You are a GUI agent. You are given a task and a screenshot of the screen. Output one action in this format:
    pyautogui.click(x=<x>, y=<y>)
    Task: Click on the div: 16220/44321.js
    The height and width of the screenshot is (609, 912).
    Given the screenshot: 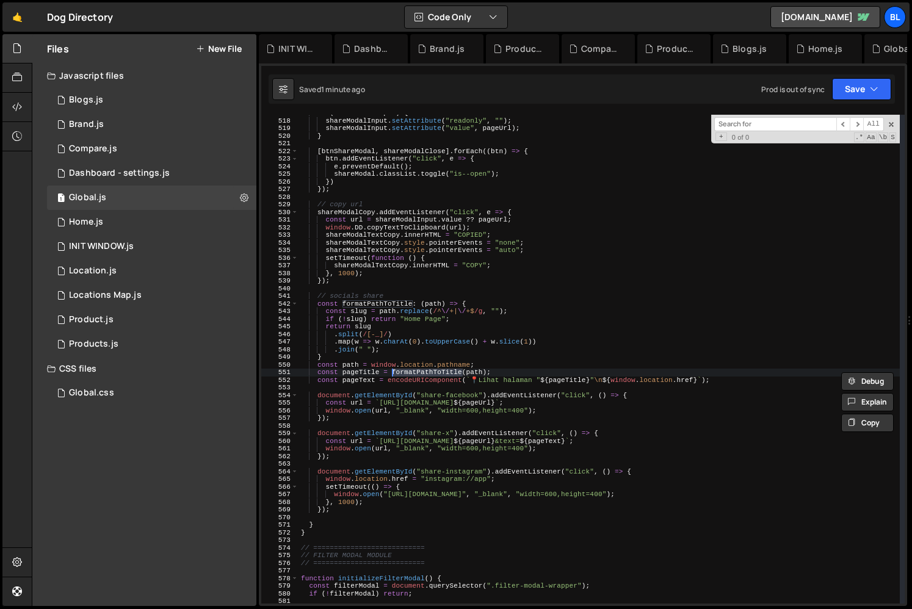 What is the action you would take?
    pyautogui.click(x=151, y=100)
    